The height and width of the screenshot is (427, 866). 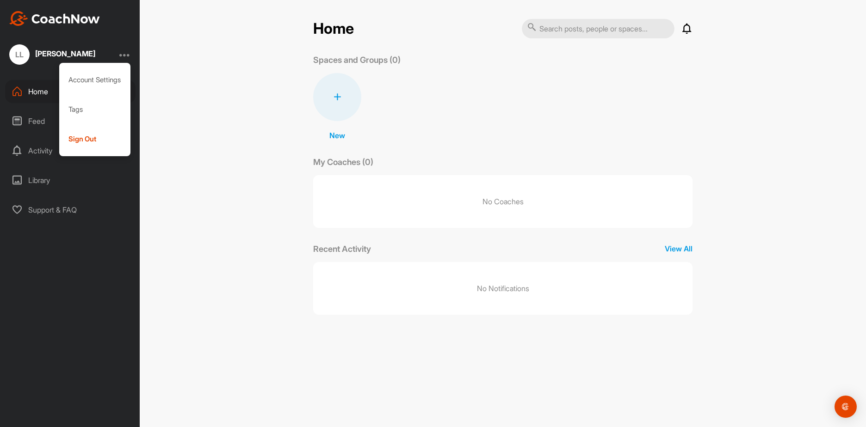 What do you see at coordinates (95, 139) in the screenshot?
I see `div: Sign Out` at bounding box center [95, 139].